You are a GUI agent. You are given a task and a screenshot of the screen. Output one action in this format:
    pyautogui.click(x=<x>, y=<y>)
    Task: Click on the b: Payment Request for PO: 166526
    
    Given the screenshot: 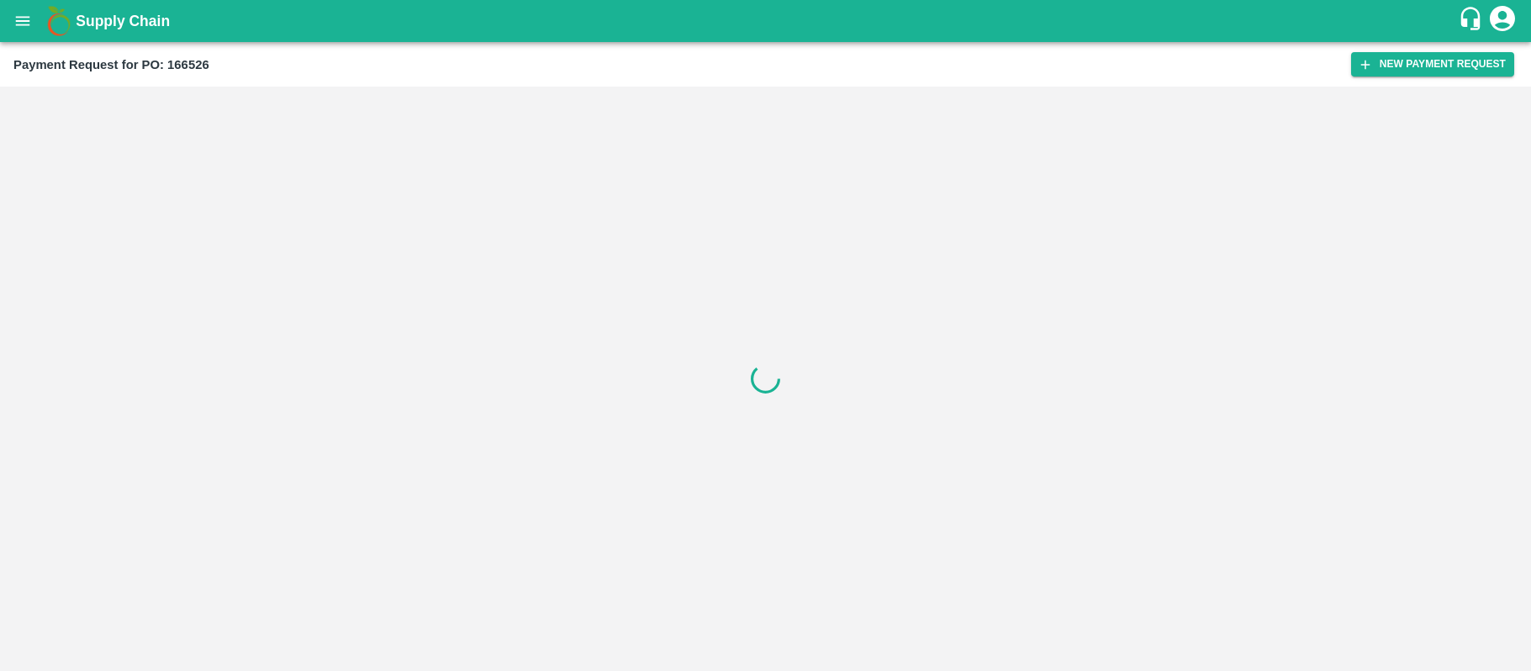 What is the action you would take?
    pyautogui.click(x=111, y=65)
    